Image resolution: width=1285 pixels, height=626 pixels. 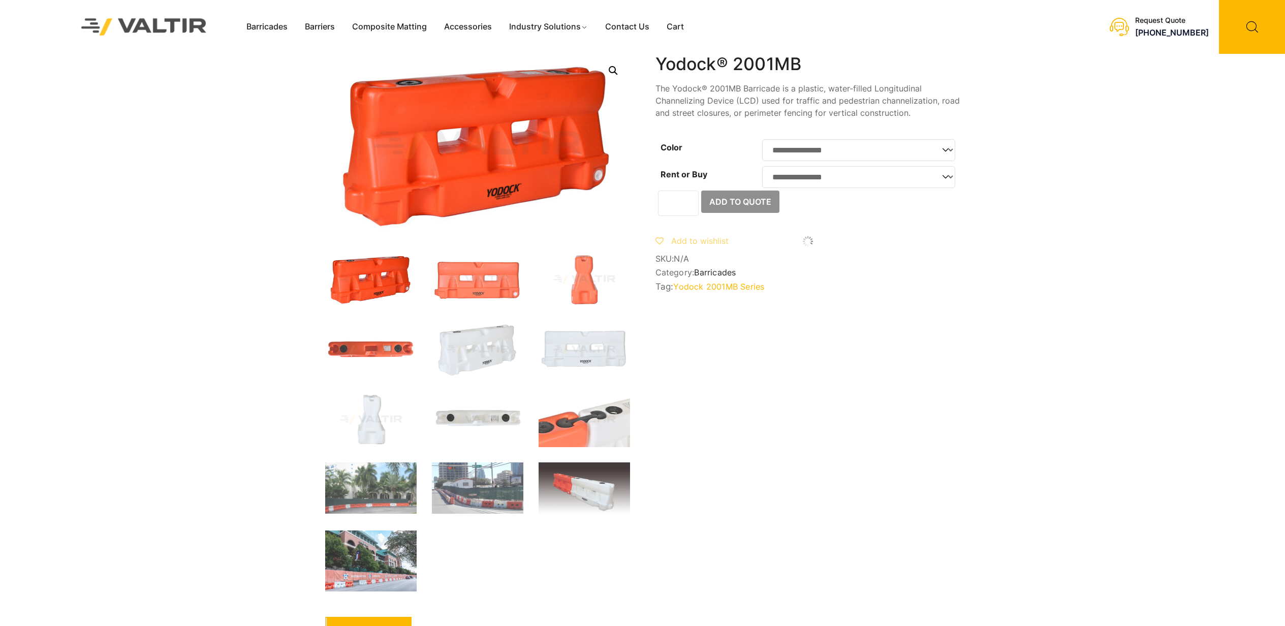 I want to click on a: Yodock 2001MB Series, so click(x=718, y=287).